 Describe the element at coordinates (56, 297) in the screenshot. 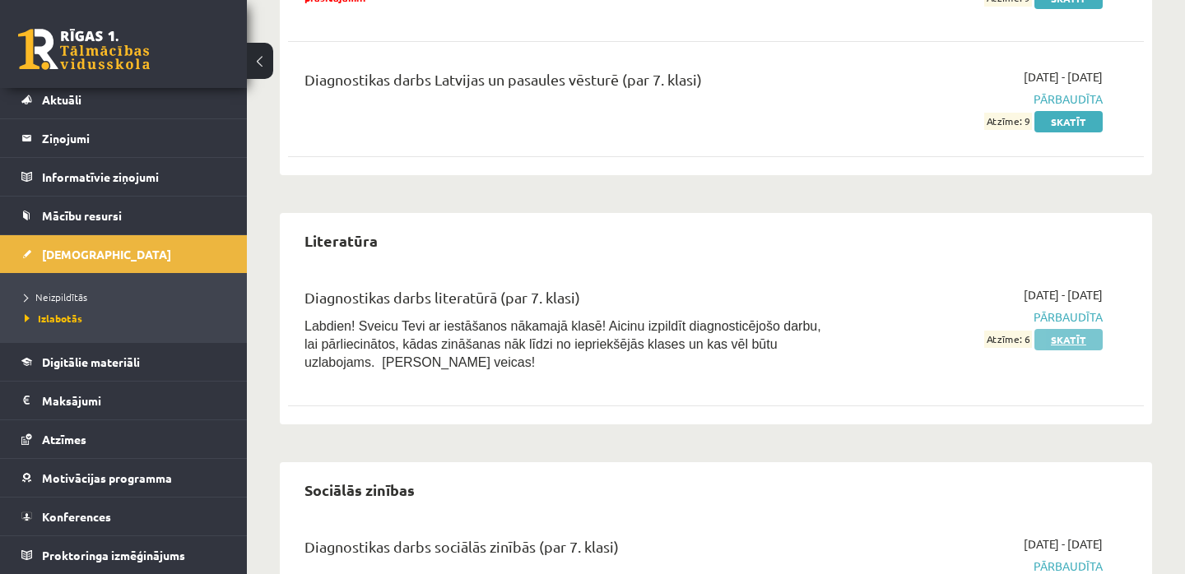

I see `span: Neizpildītās` at that location.